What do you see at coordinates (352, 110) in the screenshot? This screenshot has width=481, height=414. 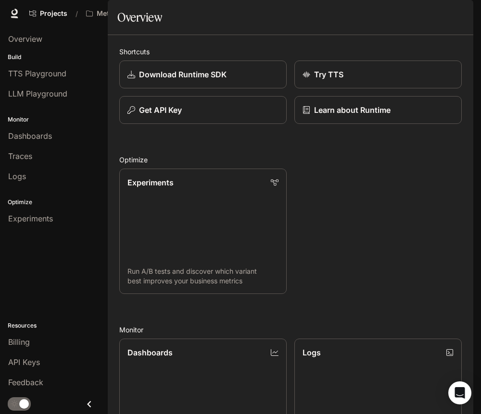 I see `p: Learn about Runtime` at bounding box center [352, 110].